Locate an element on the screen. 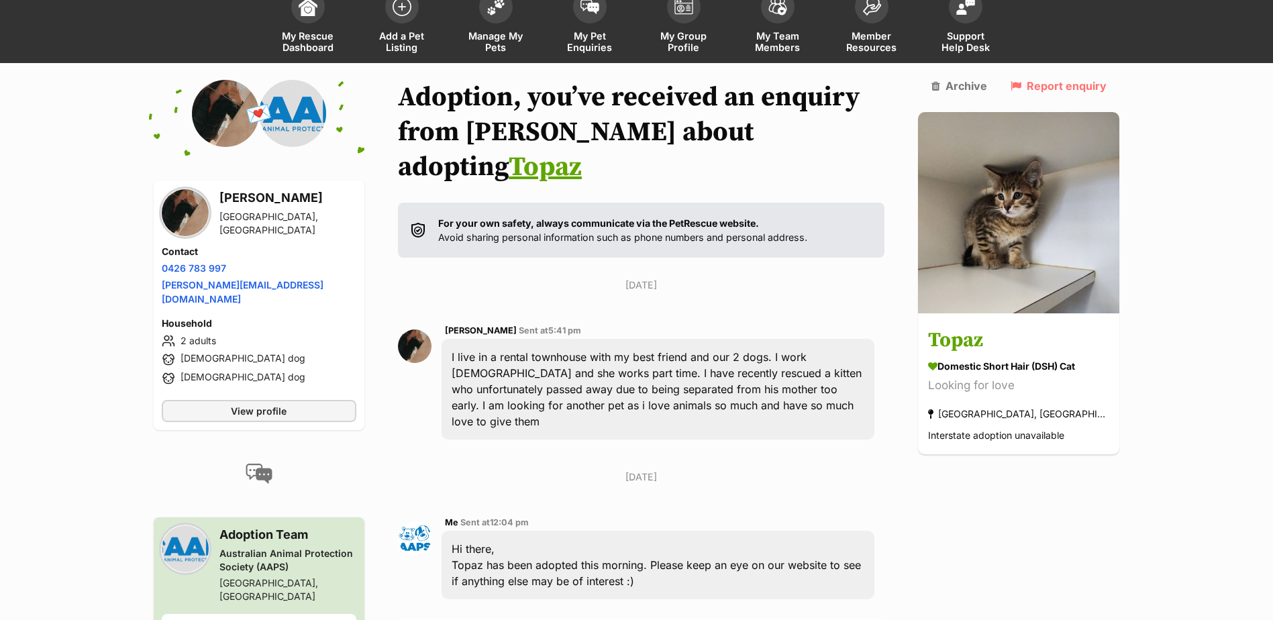 The width and height of the screenshot is (1273, 620). span: 5:41 pm is located at coordinates (564, 330).